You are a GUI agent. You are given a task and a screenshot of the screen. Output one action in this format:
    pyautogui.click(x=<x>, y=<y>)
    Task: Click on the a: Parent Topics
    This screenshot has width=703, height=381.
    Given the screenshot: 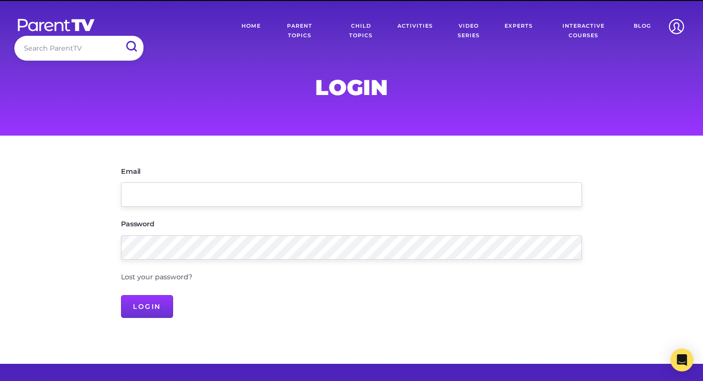 What is the action you would take?
    pyautogui.click(x=300, y=31)
    